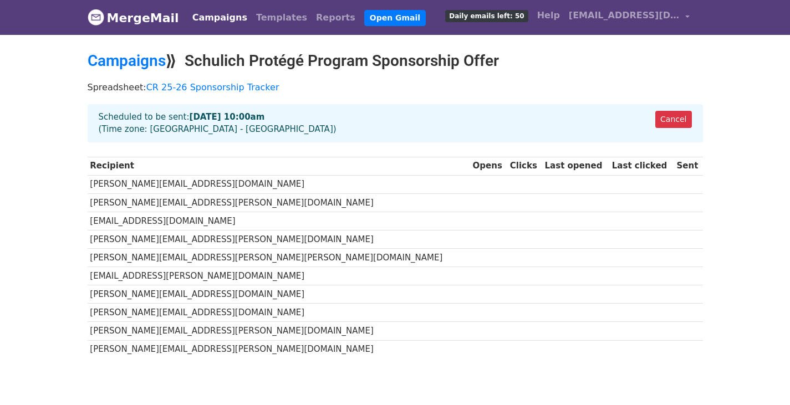 The height and width of the screenshot is (405, 790). I want to click on a: Reports, so click(335, 18).